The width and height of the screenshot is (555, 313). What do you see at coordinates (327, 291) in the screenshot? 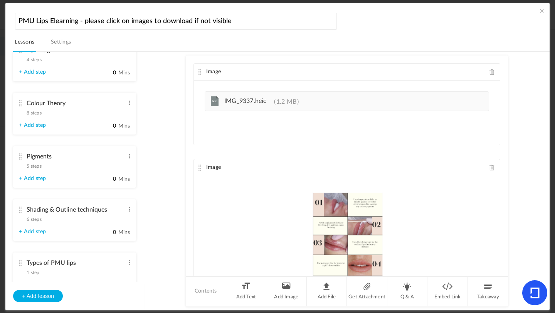
I see `li: Add File` at bounding box center [327, 291].